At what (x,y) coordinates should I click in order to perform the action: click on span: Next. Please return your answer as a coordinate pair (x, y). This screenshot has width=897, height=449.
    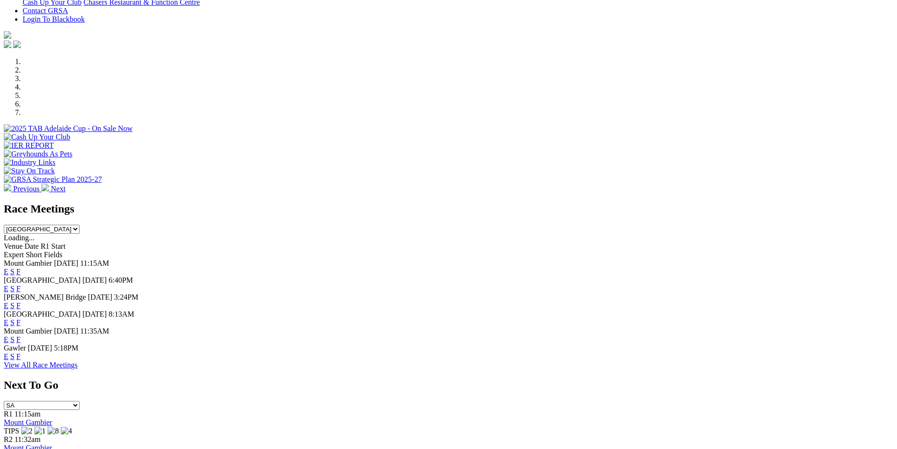
    Looking at the image, I should click on (58, 188).